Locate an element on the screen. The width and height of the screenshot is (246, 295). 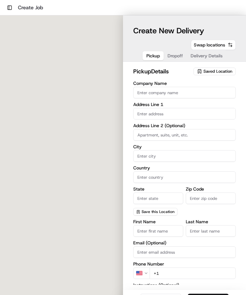
label: Address Line 1 is located at coordinates (185, 105).